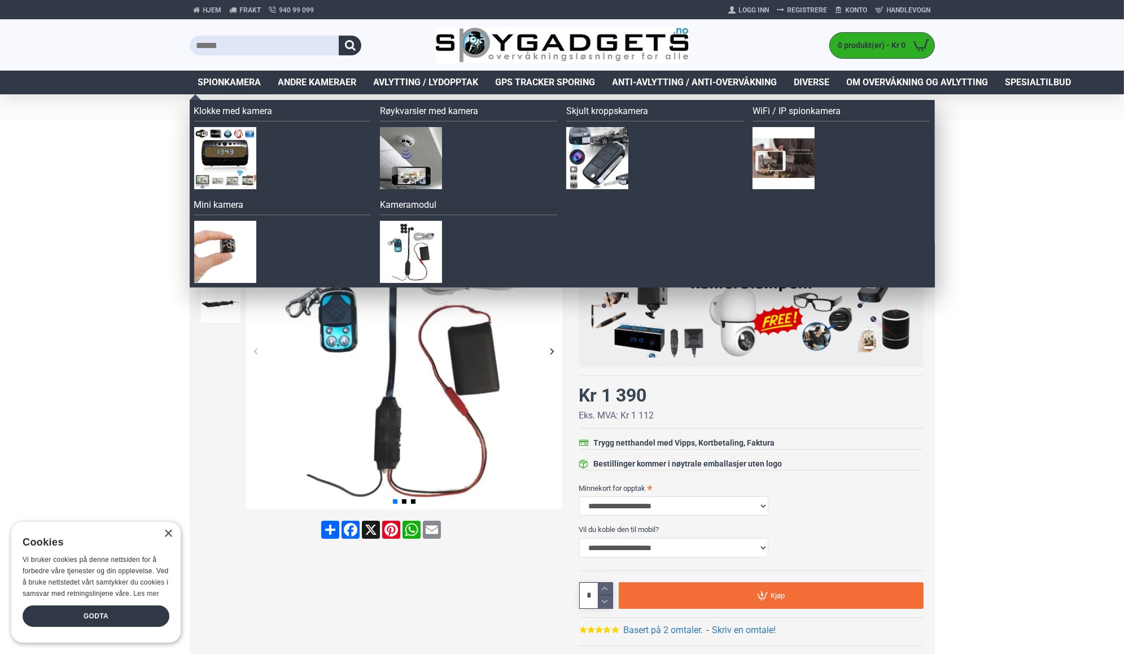  What do you see at coordinates (695, 82) in the screenshot?
I see `a: Anti-avlytting / Anti-overvåkning` at bounding box center [695, 82].